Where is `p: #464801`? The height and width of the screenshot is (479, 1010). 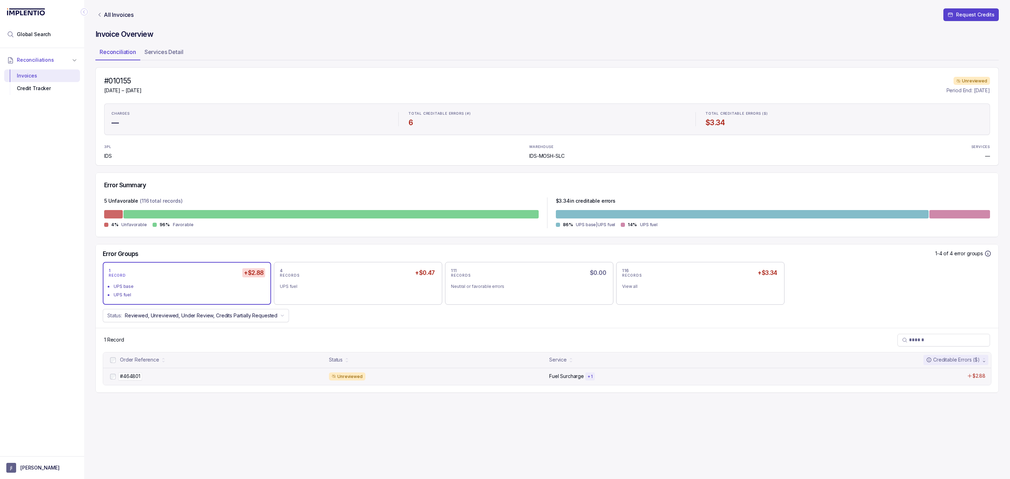
p: #464801 is located at coordinates (130, 376).